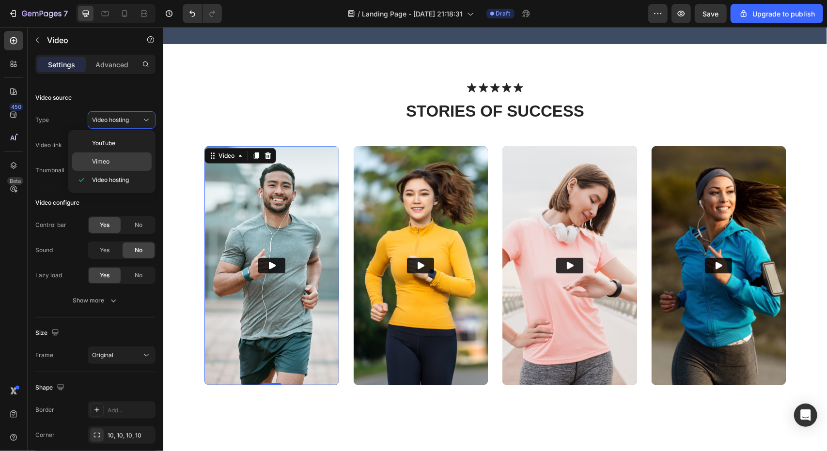 The width and height of the screenshot is (827, 451). What do you see at coordinates (503, 14) in the screenshot?
I see `span: Draft` at bounding box center [503, 14].